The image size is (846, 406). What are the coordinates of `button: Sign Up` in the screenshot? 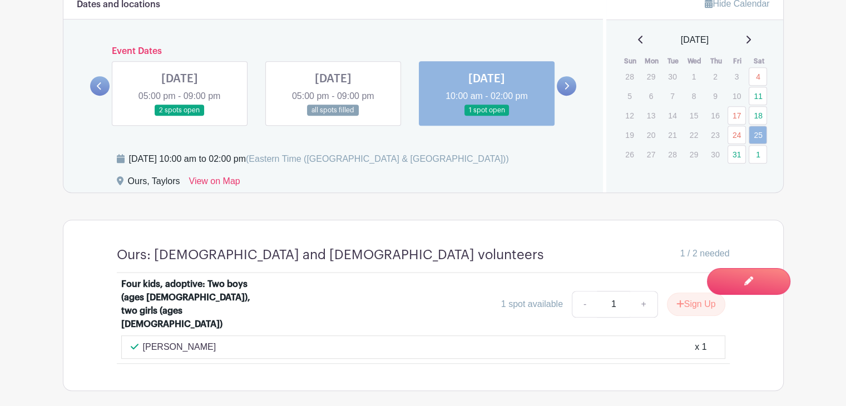 It's located at (696, 304).